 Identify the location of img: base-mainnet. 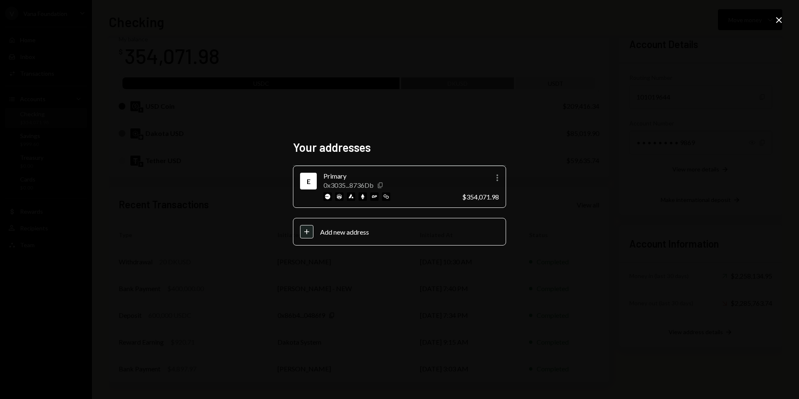
(328, 196).